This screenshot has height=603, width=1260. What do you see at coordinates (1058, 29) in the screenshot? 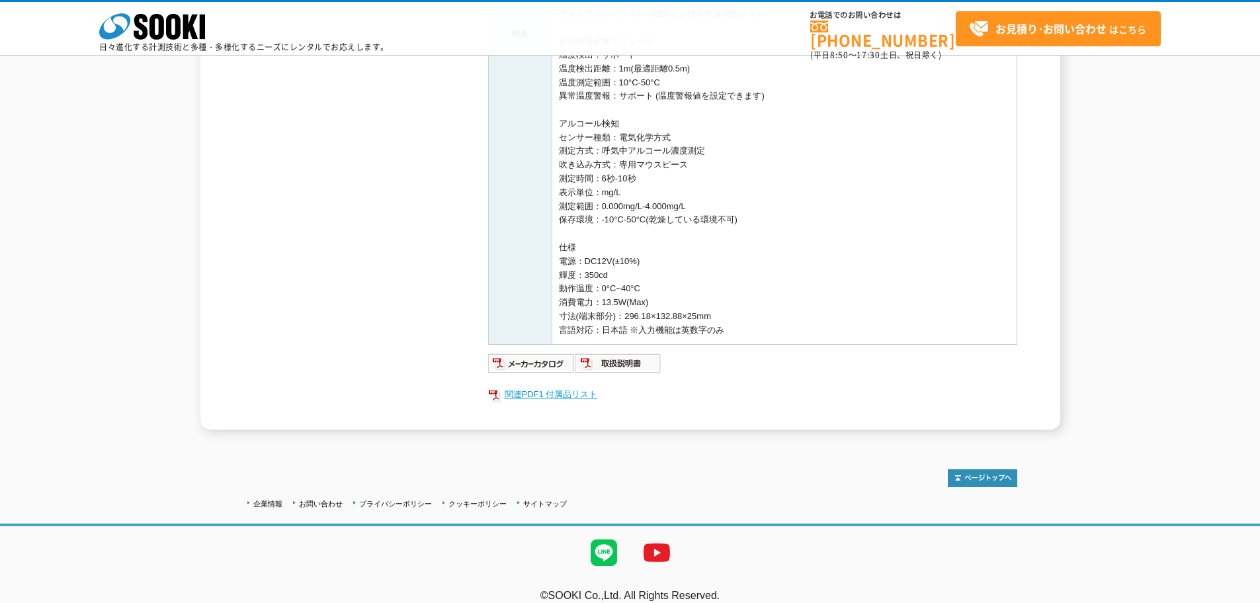
I see `span: はこちら` at bounding box center [1058, 29].